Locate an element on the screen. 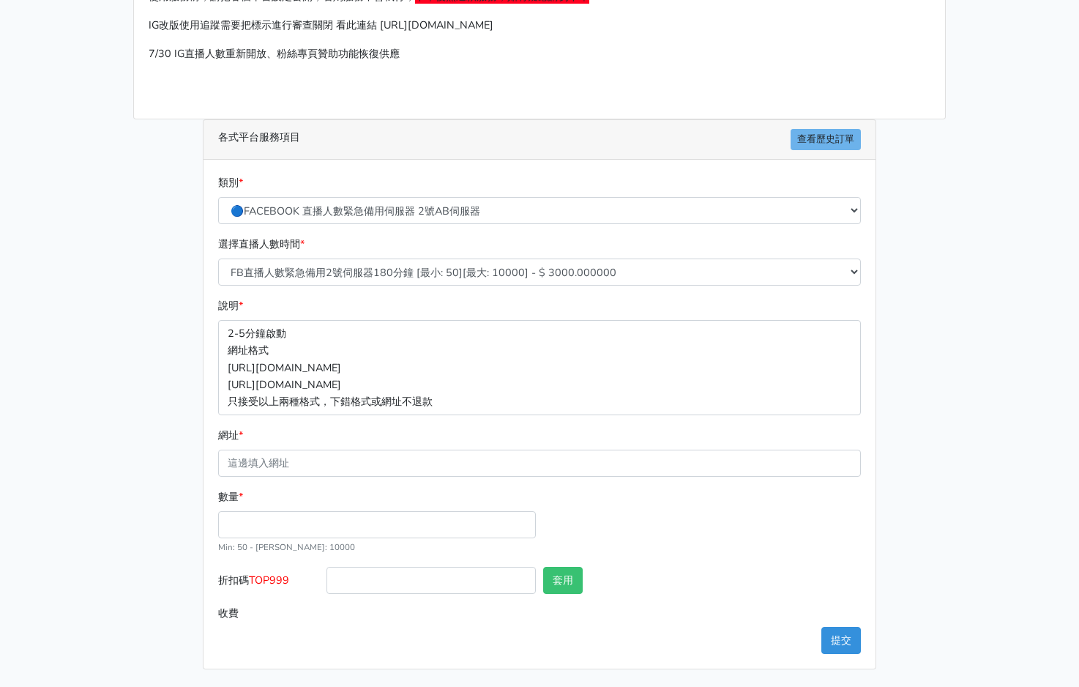  button: 提交 is located at coordinates (841, 640).